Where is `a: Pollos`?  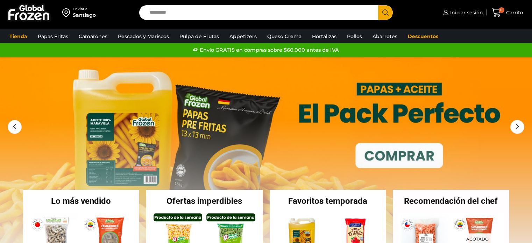
a: Pollos is located at coordinates (354, 36).